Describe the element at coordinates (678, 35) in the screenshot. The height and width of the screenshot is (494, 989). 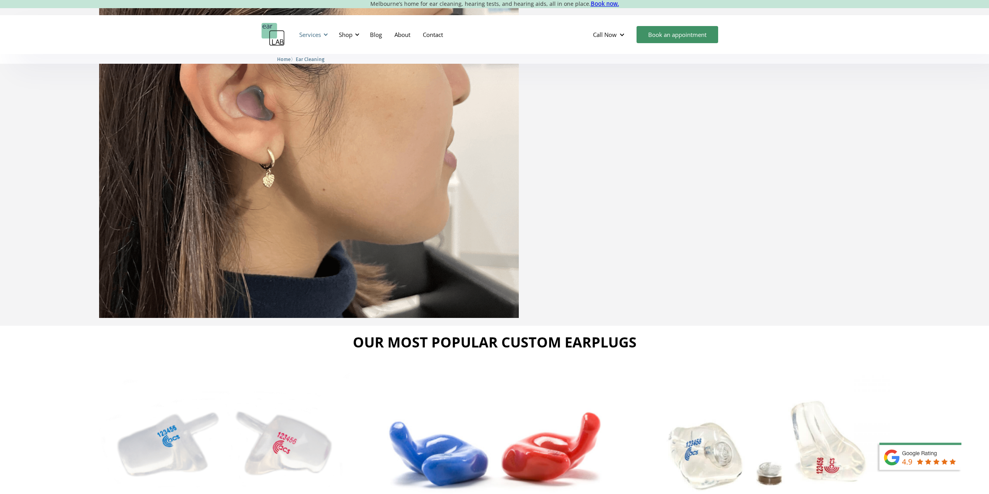
I see `a: Book an appointment` at that location.